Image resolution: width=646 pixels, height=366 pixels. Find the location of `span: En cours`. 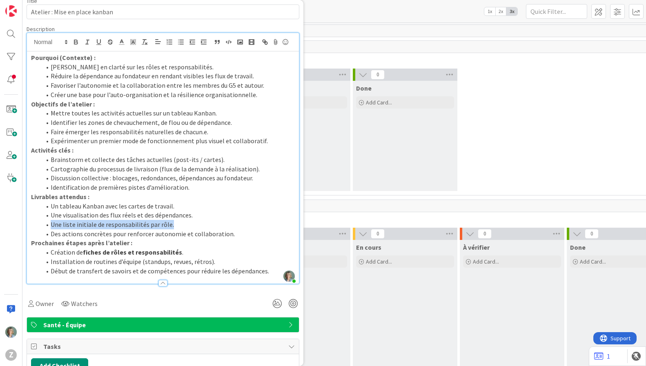

span: En cours is located at coordinates (369, 247).